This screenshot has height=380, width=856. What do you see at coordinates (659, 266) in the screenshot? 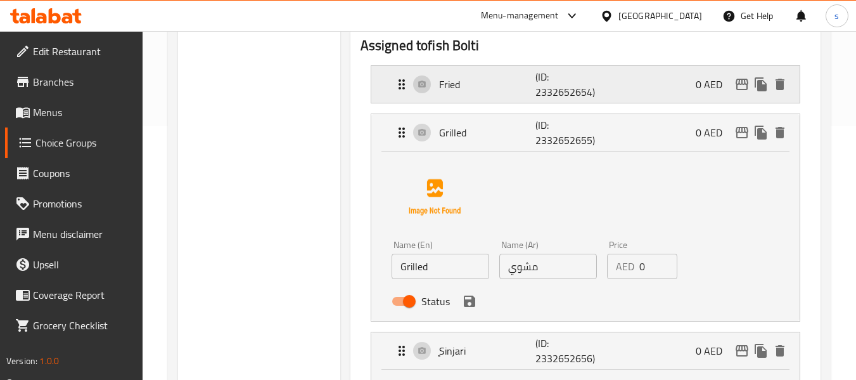
I see `input: Please enter price` at bounding box center [659, 266].